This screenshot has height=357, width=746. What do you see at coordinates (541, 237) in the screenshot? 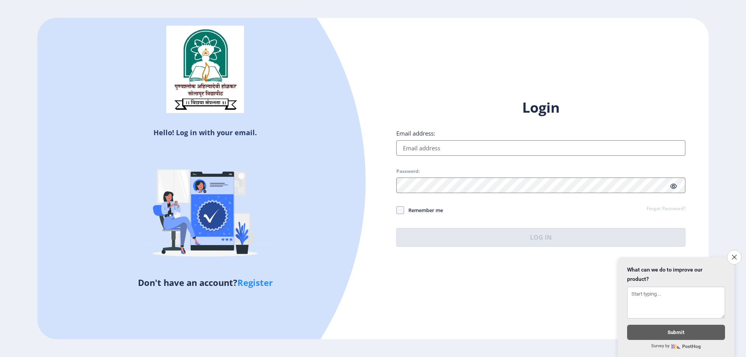
I see `button: Log In` at bounding box center [541, 237].